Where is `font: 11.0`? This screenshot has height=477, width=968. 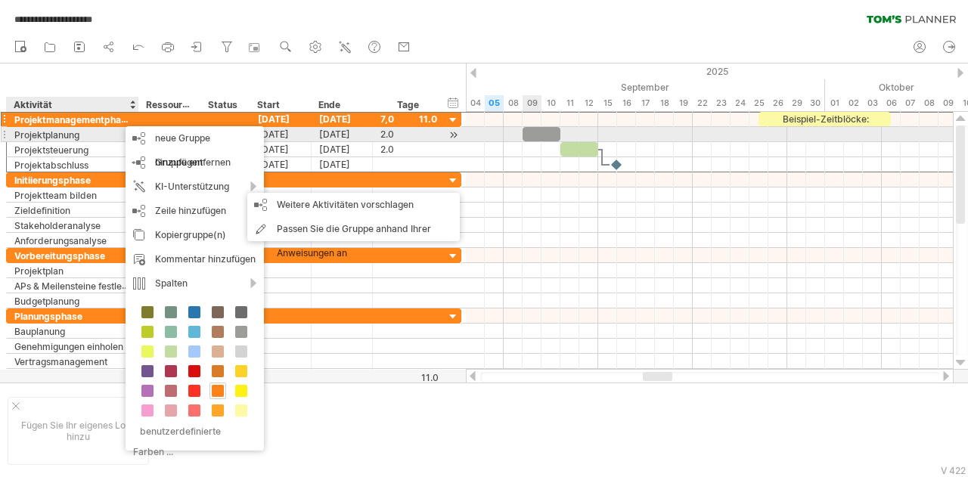
font: 11.0 is located at coordinates (429, 377).